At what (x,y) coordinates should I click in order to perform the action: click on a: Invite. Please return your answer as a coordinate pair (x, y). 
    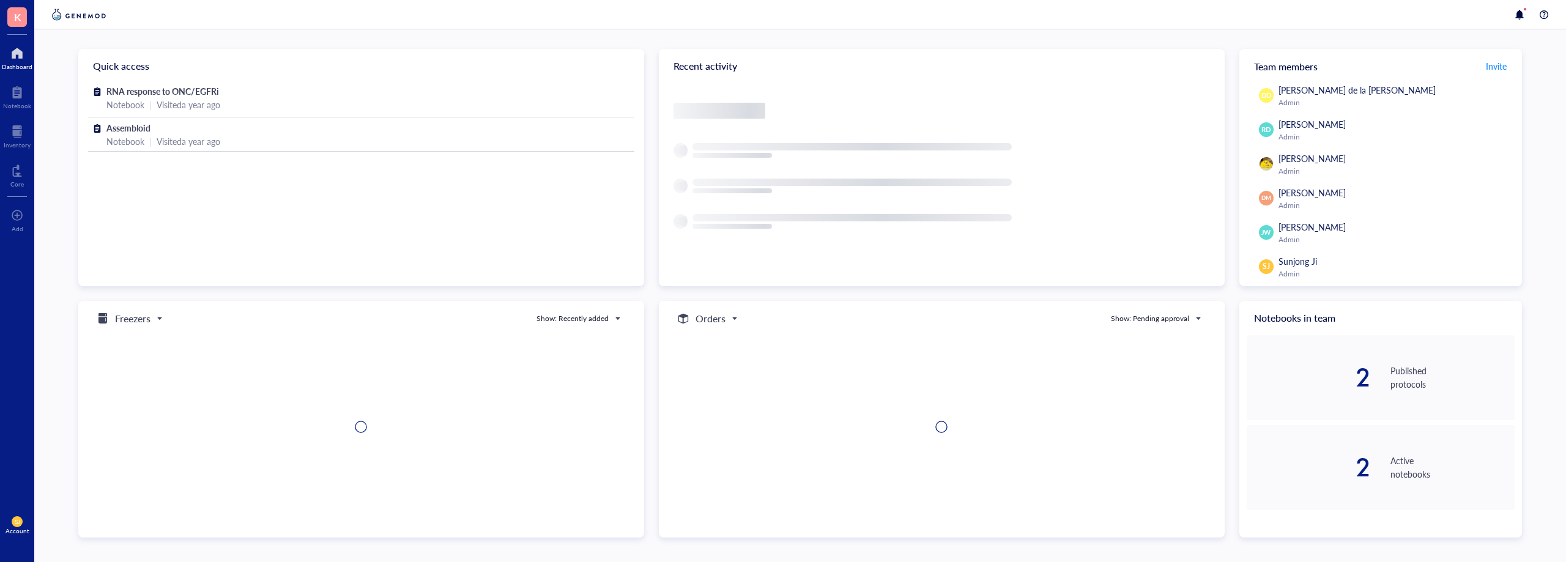
    Looking at the image, I should click on (1497, 66).